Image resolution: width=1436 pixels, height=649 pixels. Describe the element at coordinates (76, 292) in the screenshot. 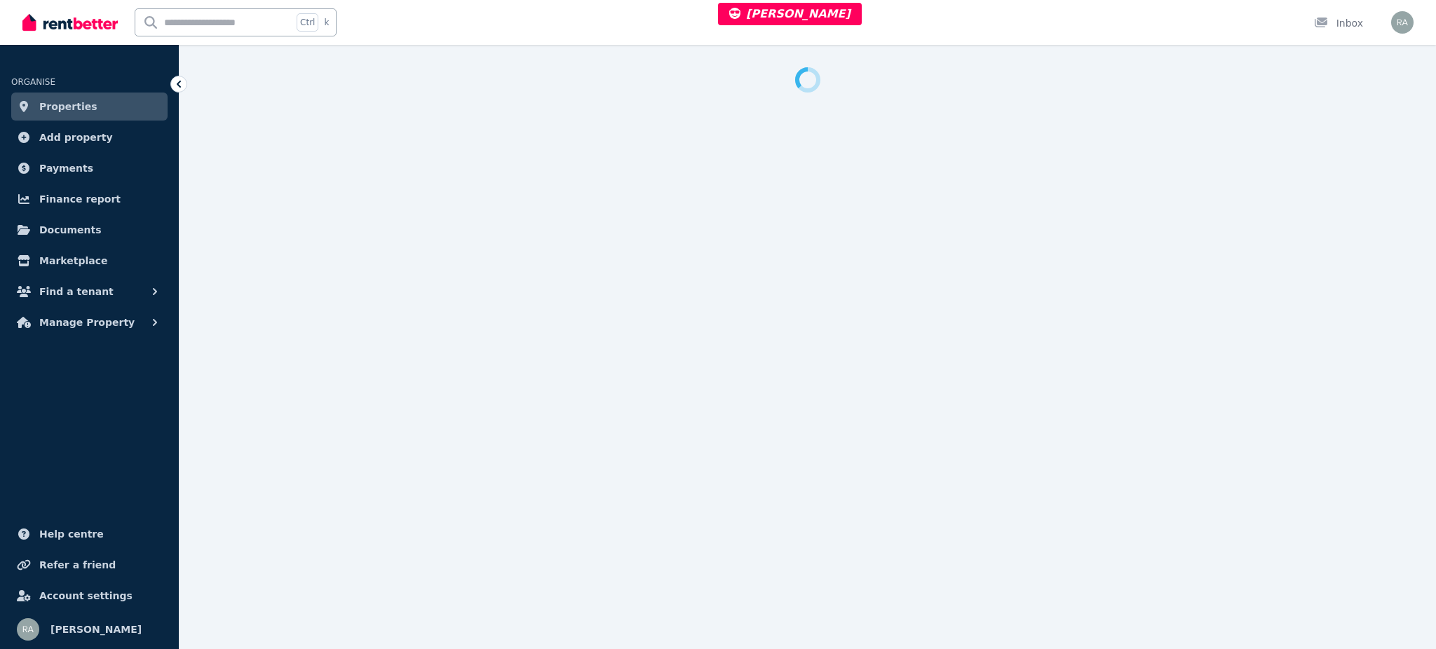

I see `span: Find a tenant` at that location.